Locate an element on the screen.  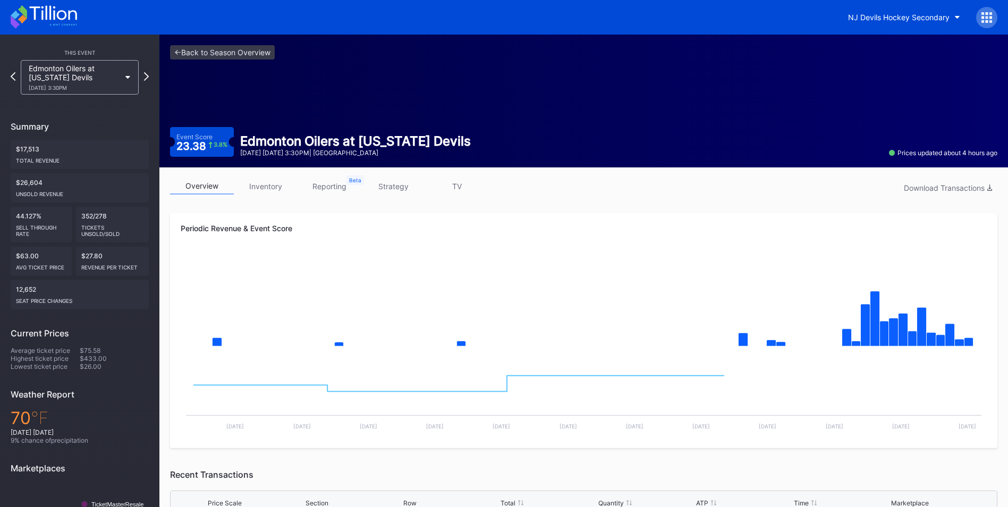
a: <-Back to Season Overview is located at coordinates (222, 52).